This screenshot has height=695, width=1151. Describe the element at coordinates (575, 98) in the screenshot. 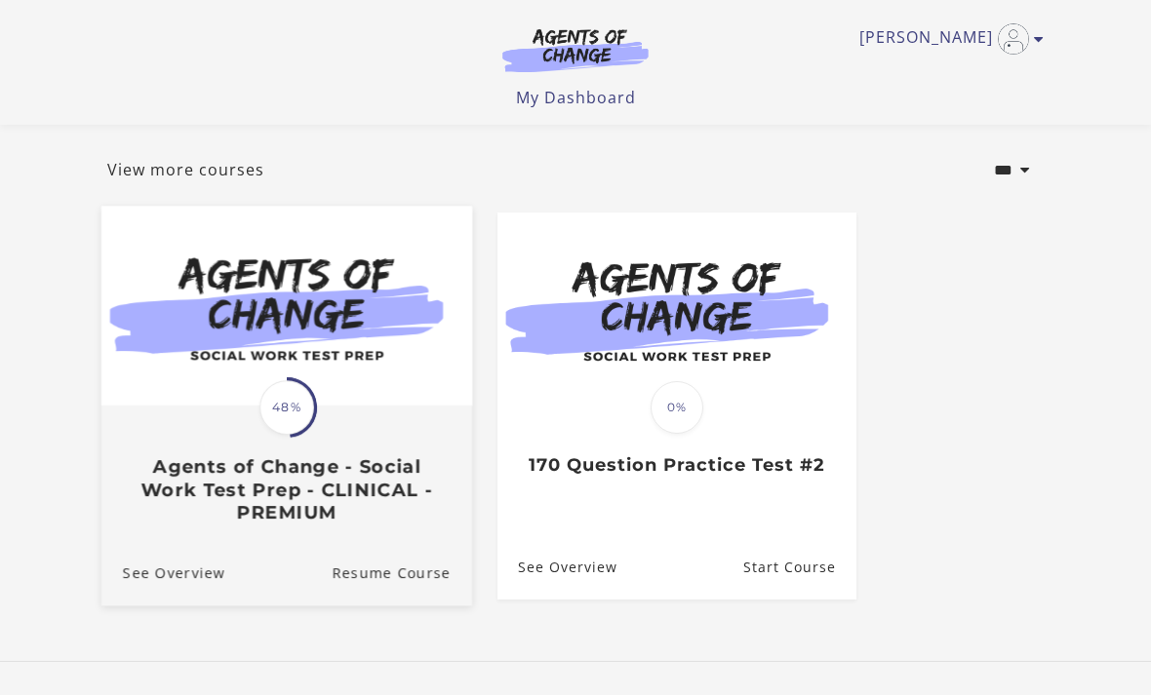

I see `a: My Dashboard` at that location.